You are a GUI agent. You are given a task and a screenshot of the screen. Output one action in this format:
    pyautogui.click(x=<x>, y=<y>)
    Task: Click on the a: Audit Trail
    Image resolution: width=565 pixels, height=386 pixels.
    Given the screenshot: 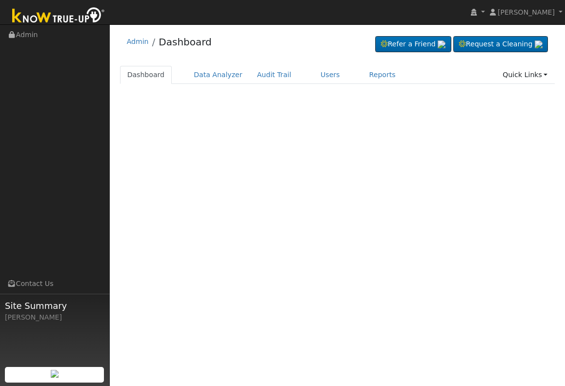 What is the action you would take?
    pyautogui.click(x=274, y=75)
    